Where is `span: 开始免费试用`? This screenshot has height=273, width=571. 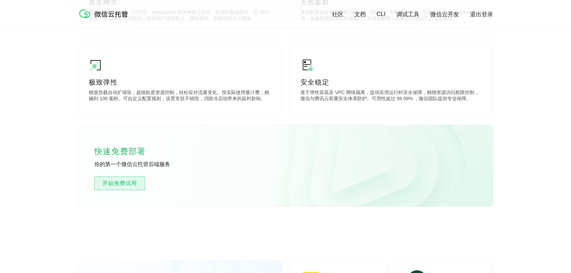
span: 开始免费试用 is located at coordinates (120, 183).